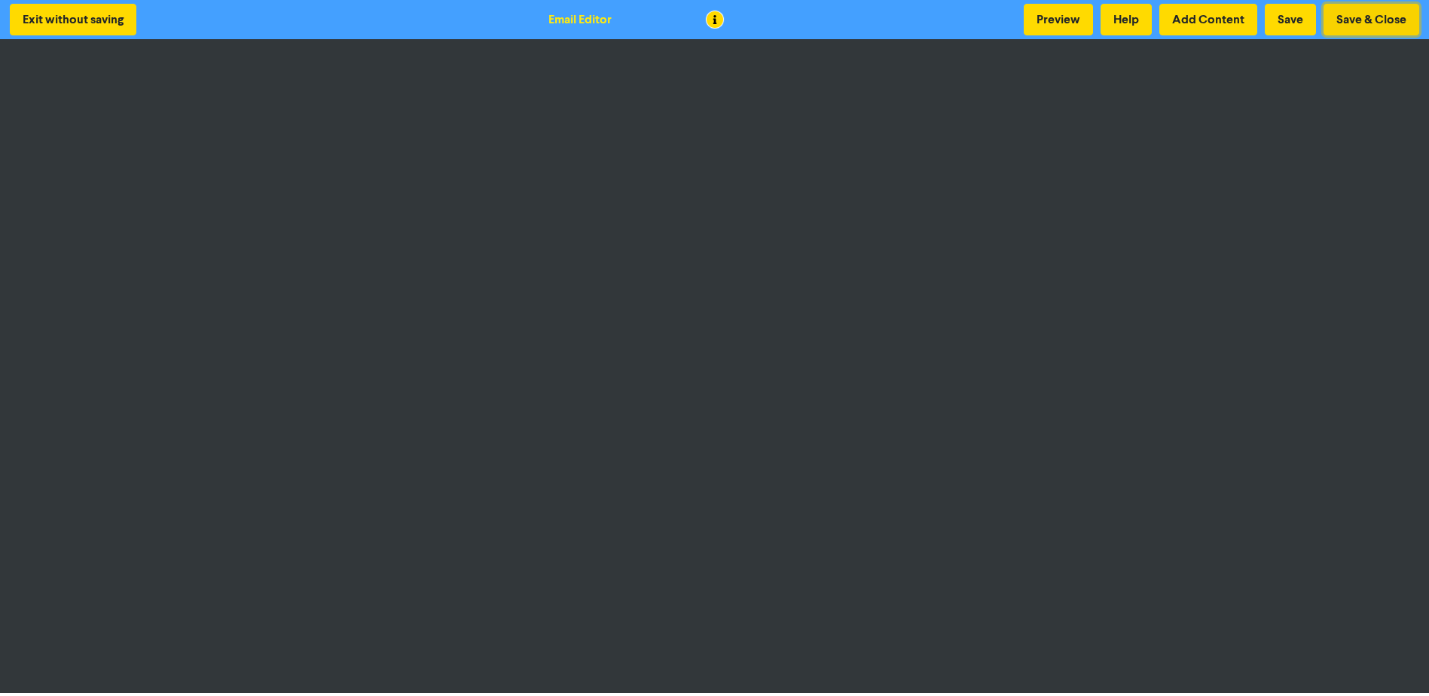  Describe the element at coordinates (1126, 20) in the screenshot. I see `button: Help` at that location.